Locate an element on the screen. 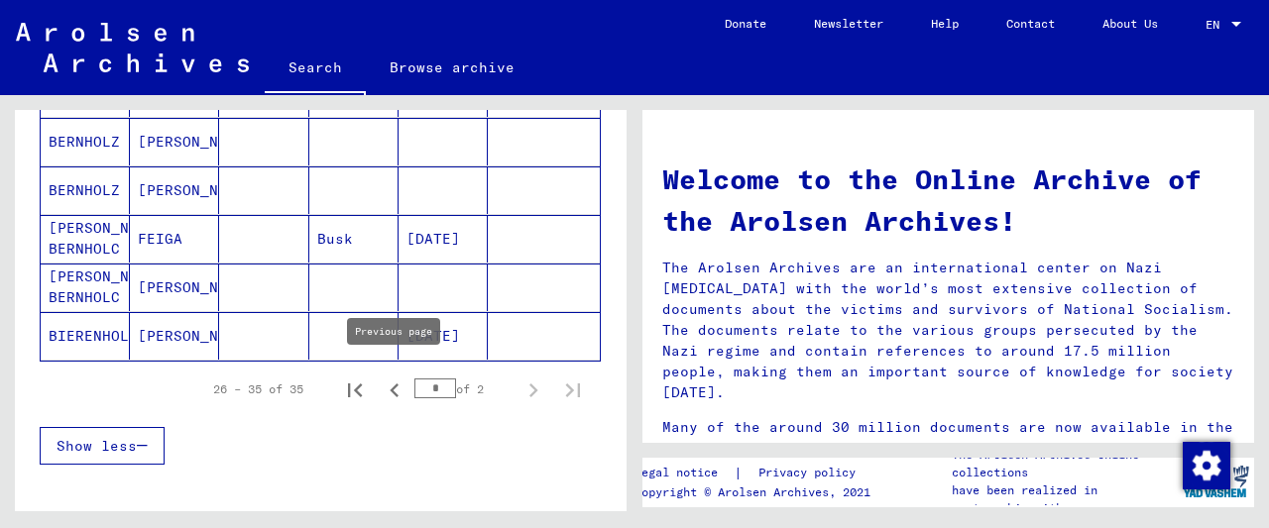 Image resolution: width=1269 pixels, height=528 pixels. img: Change consent is located at coordinates (1206, 466).